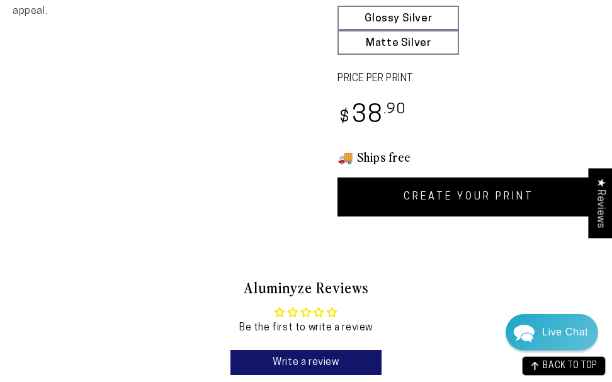 This screenshot has height=382, width=612. What do you see at coordinates (398, 18) in the screenshot?
I see `a: Glossy Silver` at bounding box center [398, 18].